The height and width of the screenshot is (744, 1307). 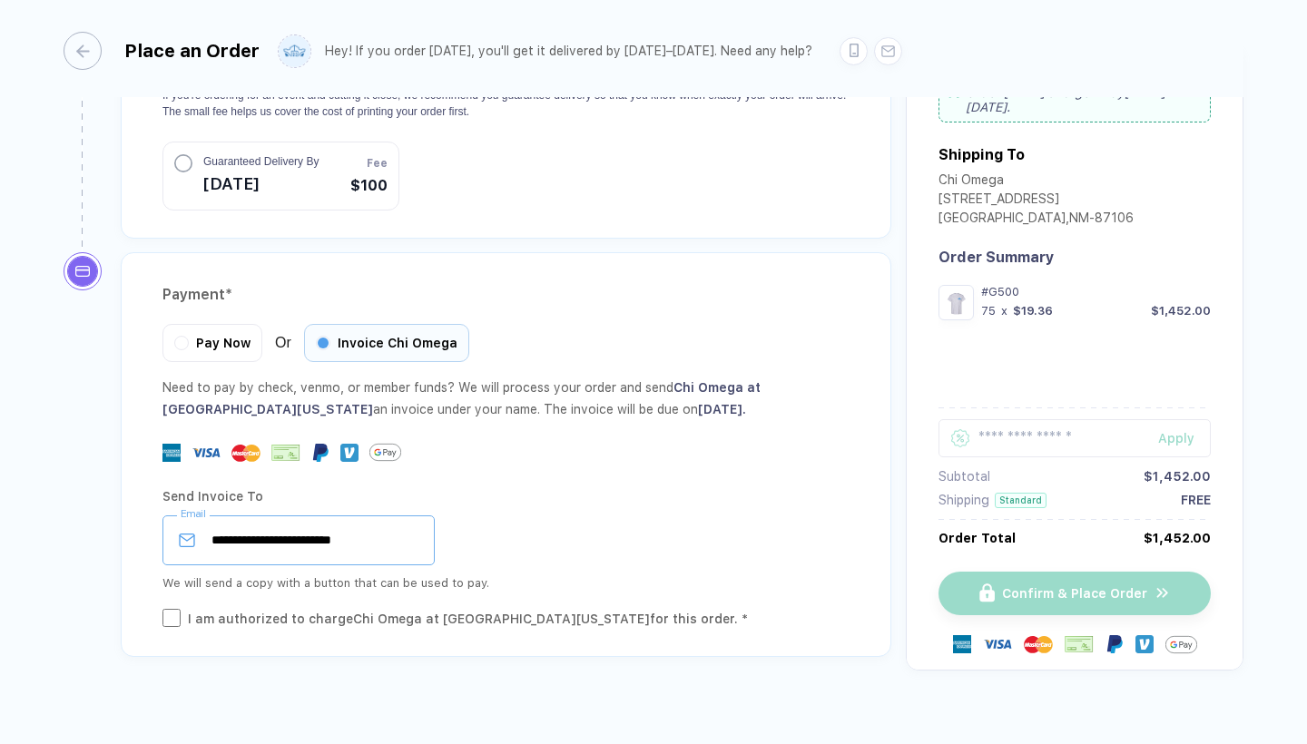 What do you see at coordinates (964, 477) in the screenshot?
I see `div: Subtotal` at bounding box center [964, 477].